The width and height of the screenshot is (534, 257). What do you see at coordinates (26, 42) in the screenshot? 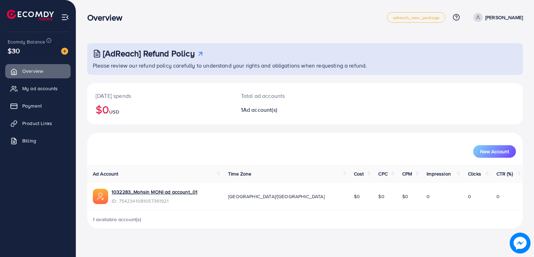
I see `span: Ecomdy Balance` at bounding box center [26, 42].